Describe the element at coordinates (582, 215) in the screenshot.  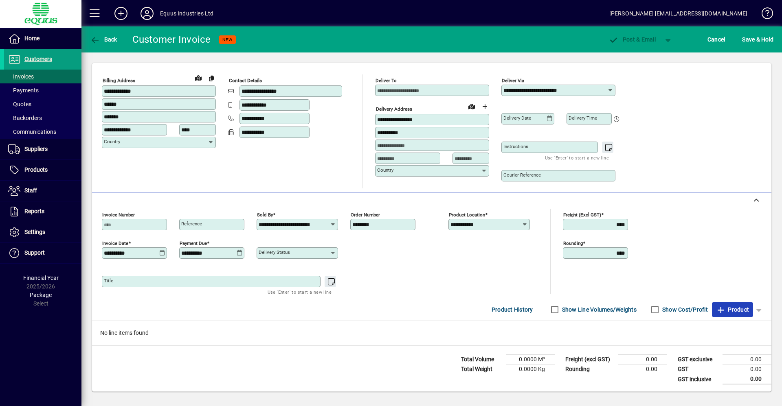
I see `mat-label: Freight (excl GST)` at that location.